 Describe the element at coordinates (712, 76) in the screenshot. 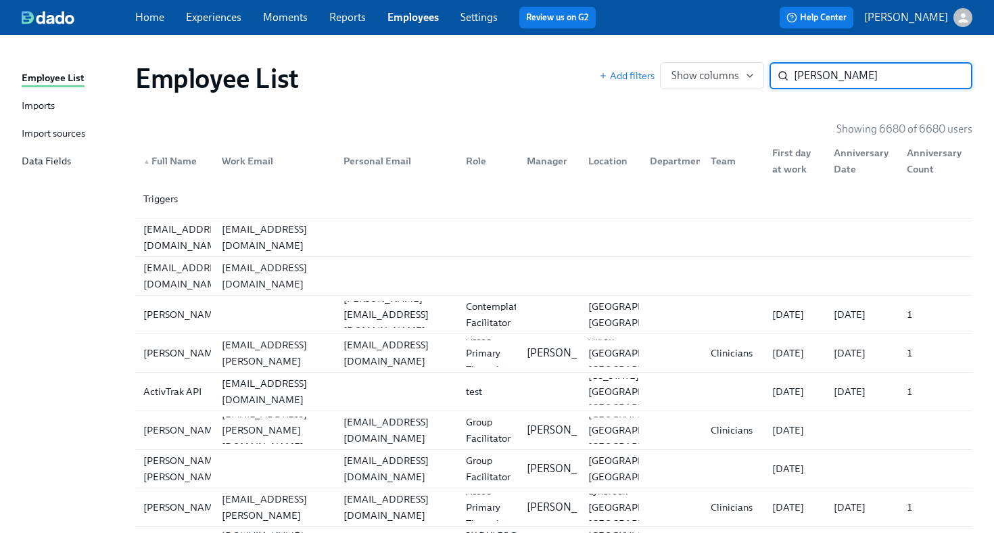

I see `button: Show columns` at that location.